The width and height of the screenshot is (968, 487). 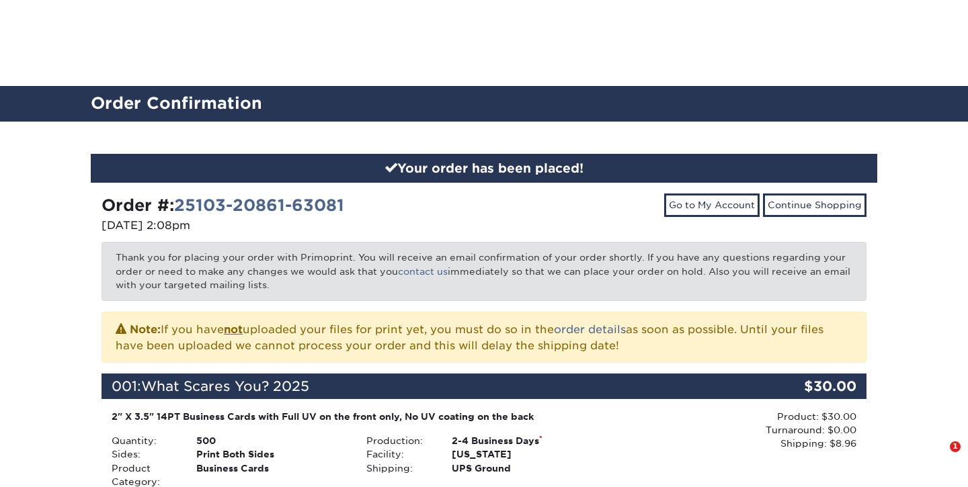 I want to click on a: order details, so click(x=590, y=329).